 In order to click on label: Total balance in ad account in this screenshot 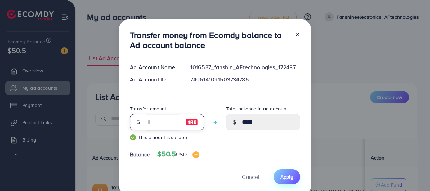, I will do `click(257, 109)`.